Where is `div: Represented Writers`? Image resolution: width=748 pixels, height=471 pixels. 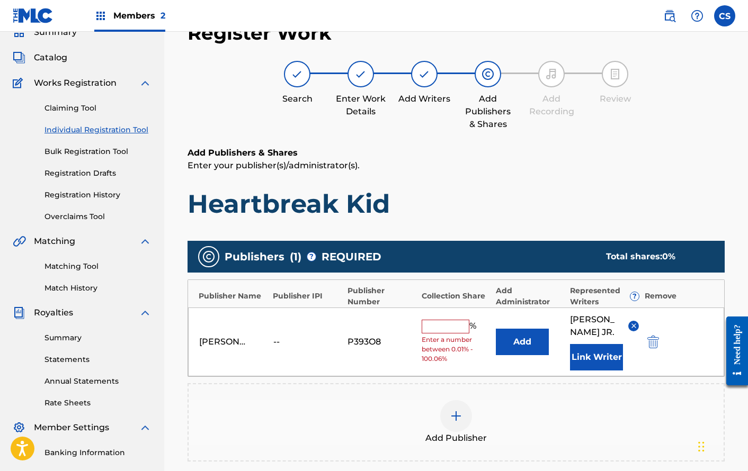
div: Represented Writers is located at coordinates (604, 297).